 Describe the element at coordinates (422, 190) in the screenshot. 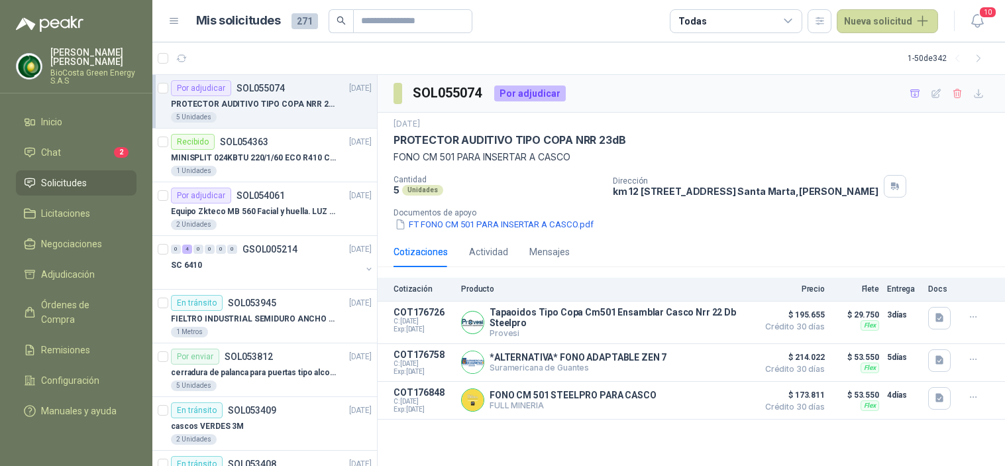

I see `div: Unidades` at that location.